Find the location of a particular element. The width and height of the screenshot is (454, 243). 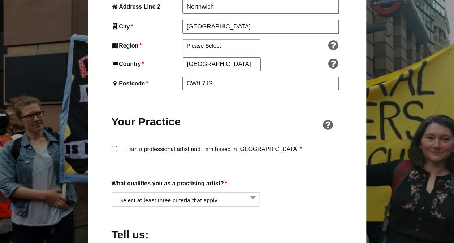

label: Region is located at coordinates (146, 46).